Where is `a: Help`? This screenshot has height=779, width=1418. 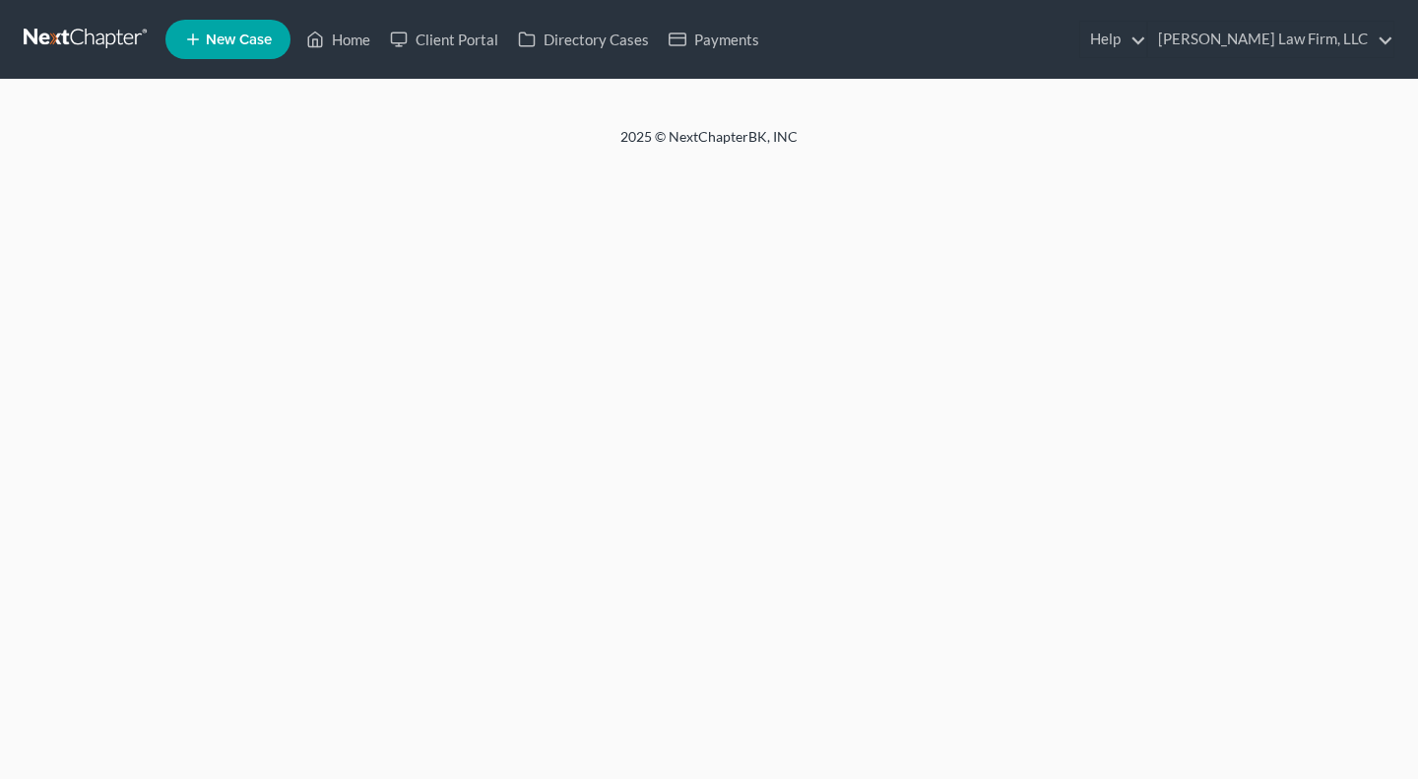
a: Help is located at coordinates (1112, 39).